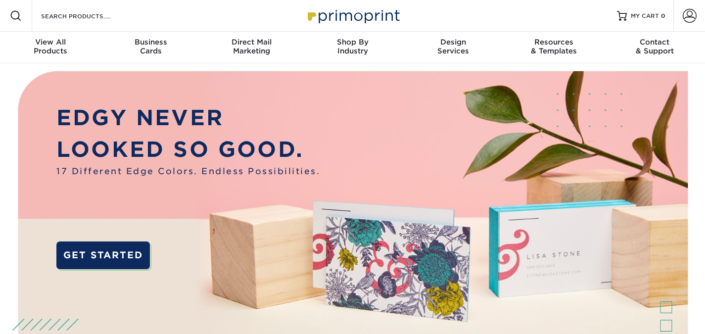  Describe the element at coordinates (655, 42) in the screenshot. I see `span: Contact` at that location.